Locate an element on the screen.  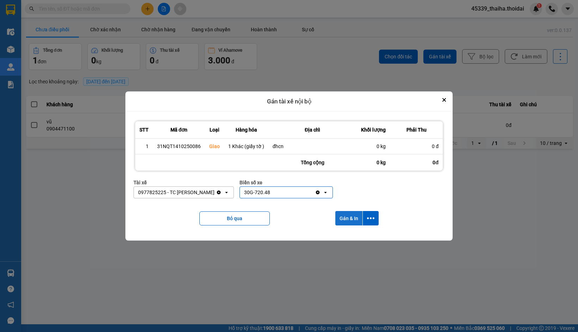
div: Giao is located at coordinates (214, 146).